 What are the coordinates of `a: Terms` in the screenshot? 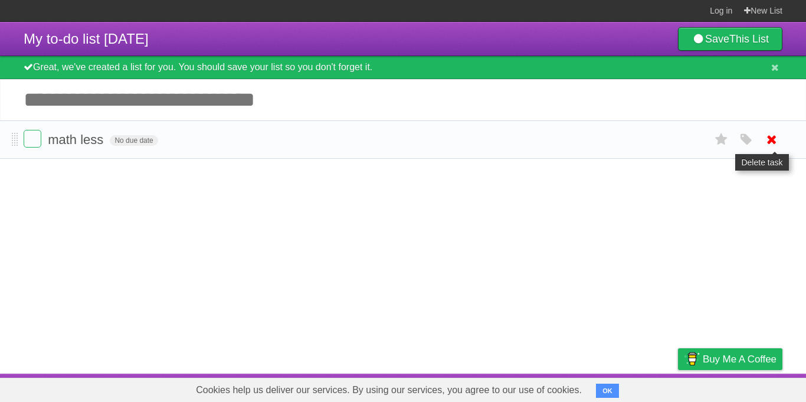 It's located at (635, 387).